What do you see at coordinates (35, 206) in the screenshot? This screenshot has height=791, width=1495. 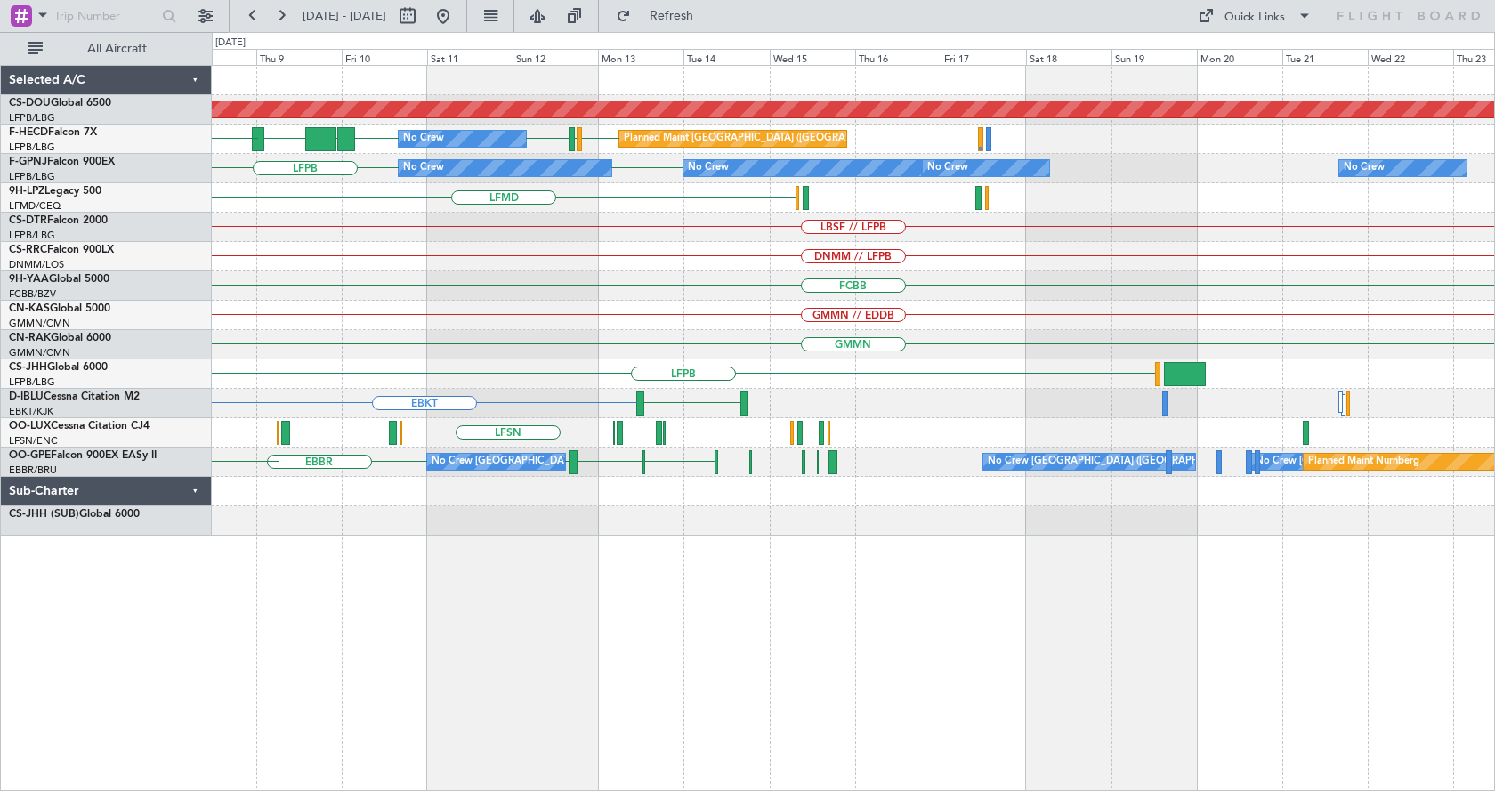 I see `a: LFMD/CEQ` at bounding box center [35, 206].